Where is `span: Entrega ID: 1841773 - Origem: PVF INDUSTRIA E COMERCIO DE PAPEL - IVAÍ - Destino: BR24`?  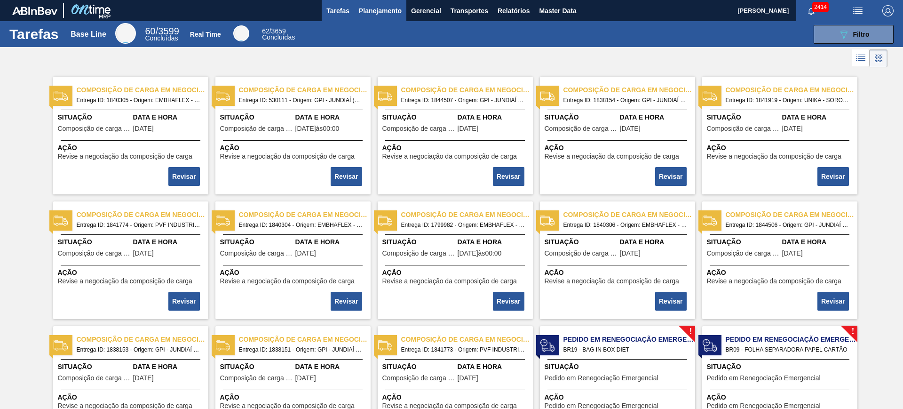 span: Entrega ID: 1841773 - Origem: PVF INDUSTRIA E COMERCIO DE PAPEL - IVAÍ - Destino: BR24 is located at coordinates (463, 349).